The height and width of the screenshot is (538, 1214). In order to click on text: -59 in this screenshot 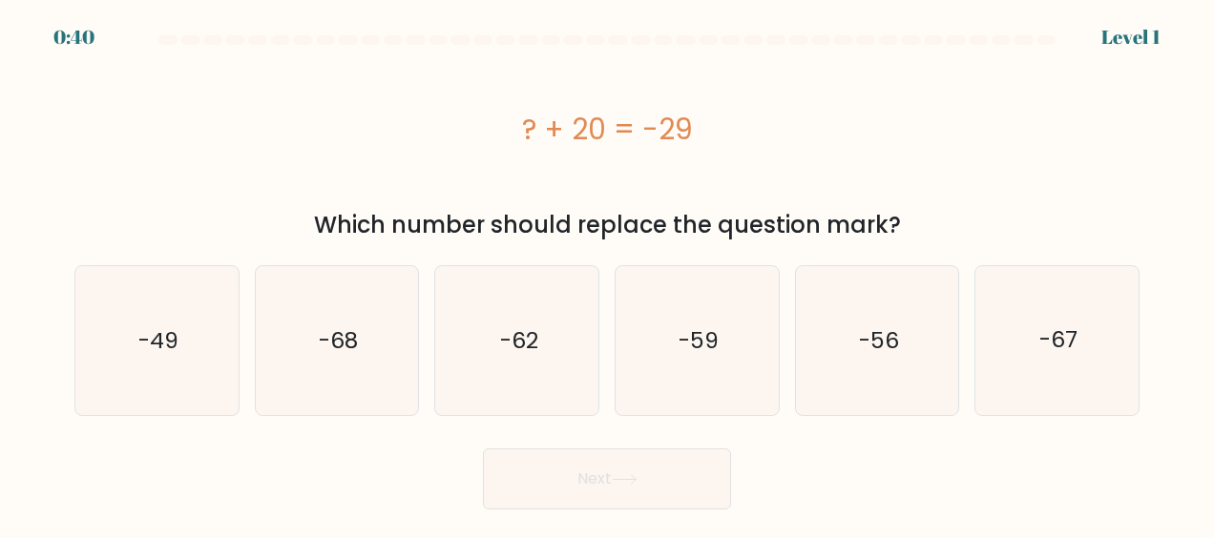, I will do `click(699, 341)`.